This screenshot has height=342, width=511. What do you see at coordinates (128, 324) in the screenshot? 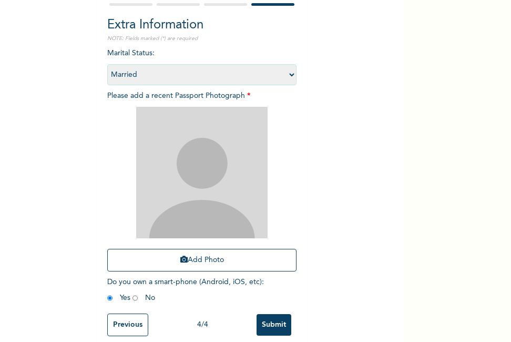
I see `input: Previous` at bounding box center [128, 324].